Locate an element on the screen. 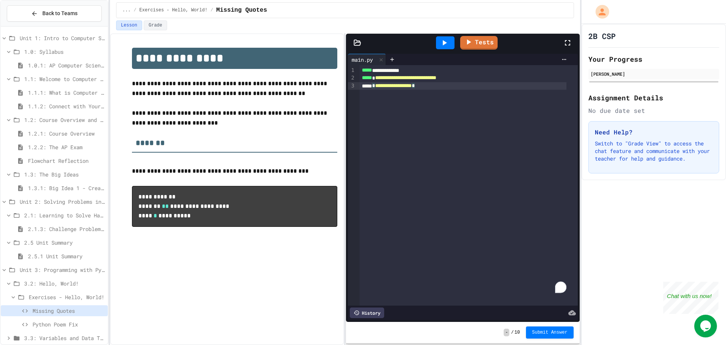  span: 1.1: Welcome to Computer Science is located at coordinates (64, 79).